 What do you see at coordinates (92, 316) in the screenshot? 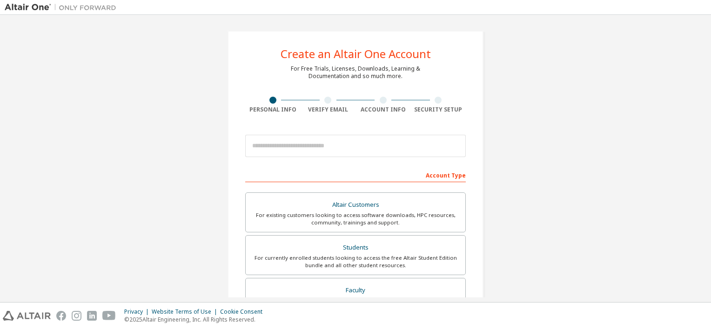
I see `img: linkedin.svg` at bounding box center [92, 316].